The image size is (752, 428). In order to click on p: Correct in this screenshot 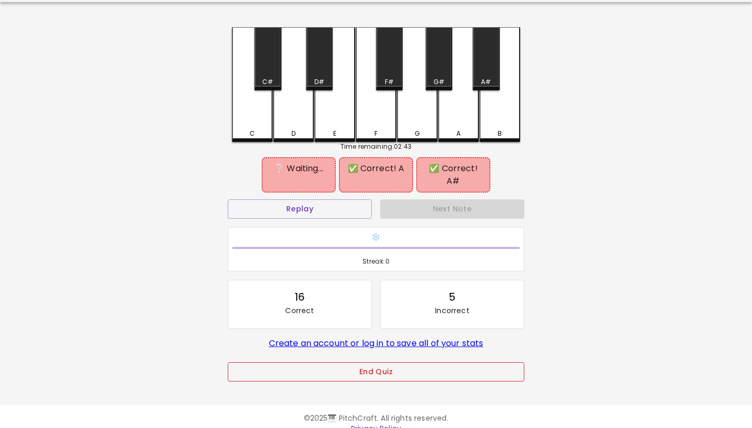, I will do `click(299, 311)`.